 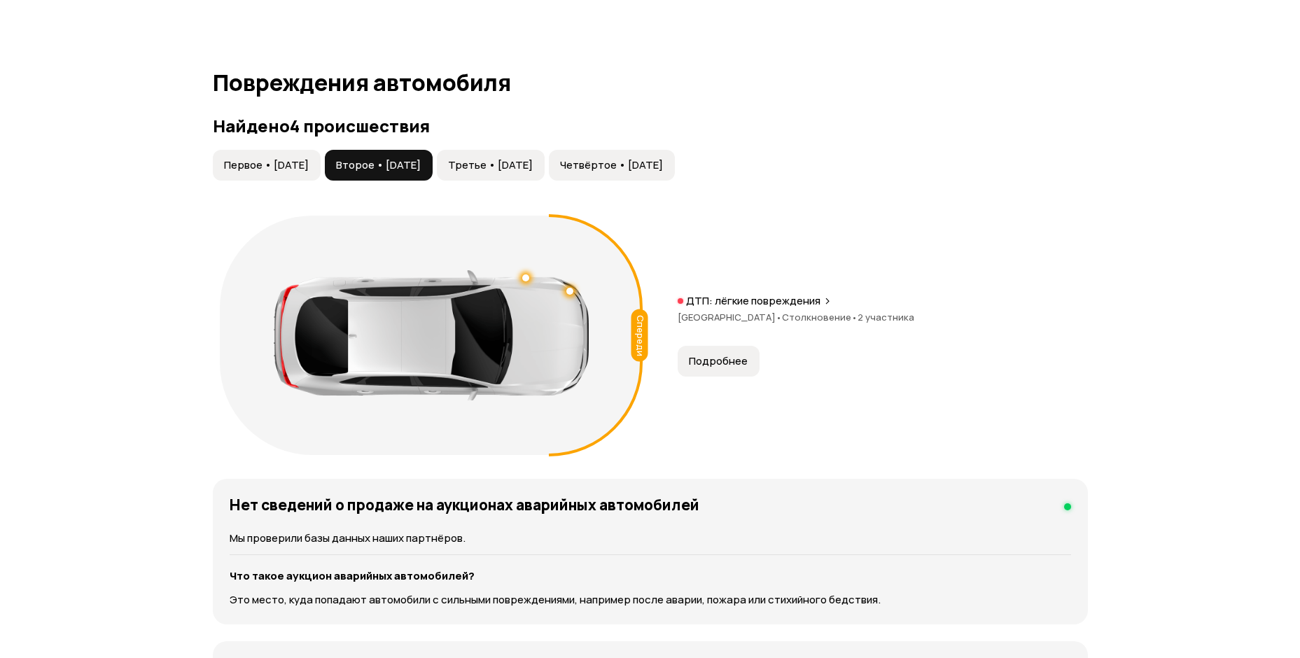 What do you see at coordinates (753, 301) in the screenshot?
I see `p: ДТП: лёгкие повреждения` at bounding box center [753, 301].